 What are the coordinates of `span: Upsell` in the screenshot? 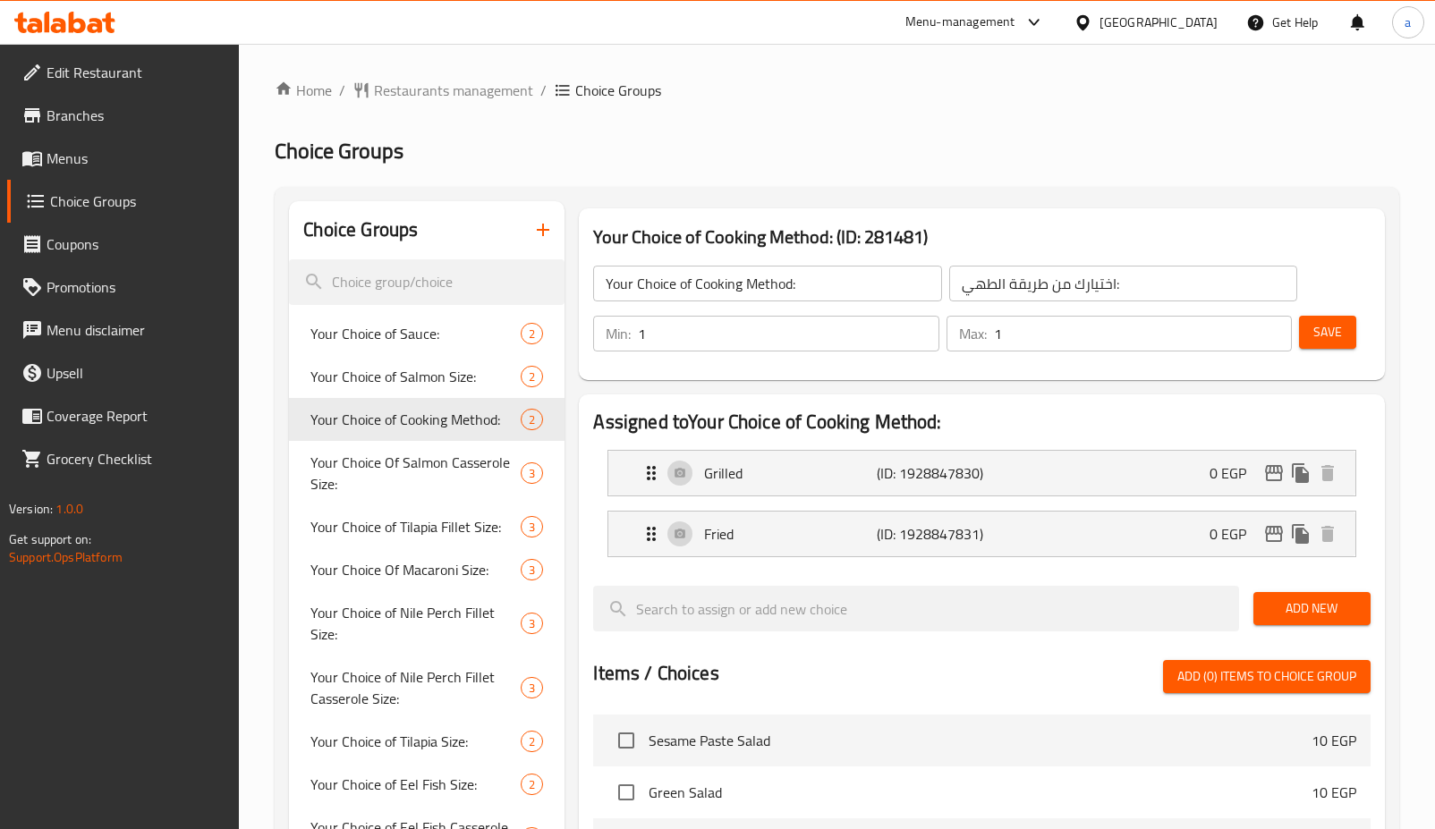 It's located at (136, 373).